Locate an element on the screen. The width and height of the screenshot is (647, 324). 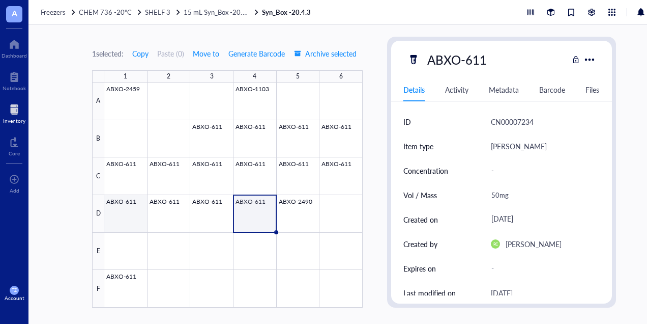
div: Vol / Mass is located at coordinates (420, 195).